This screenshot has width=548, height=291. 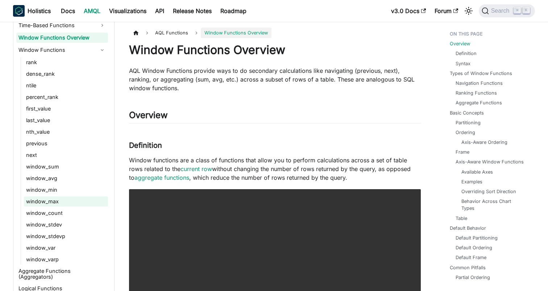 I want to click on a: Common Pitfalls, so click(x=468, y=267).